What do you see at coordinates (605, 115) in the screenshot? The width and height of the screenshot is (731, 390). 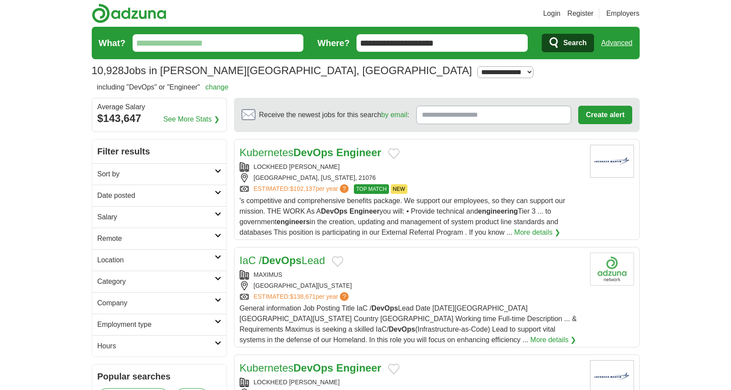 I see `button: Create alert` at bounding box center [605, 115].